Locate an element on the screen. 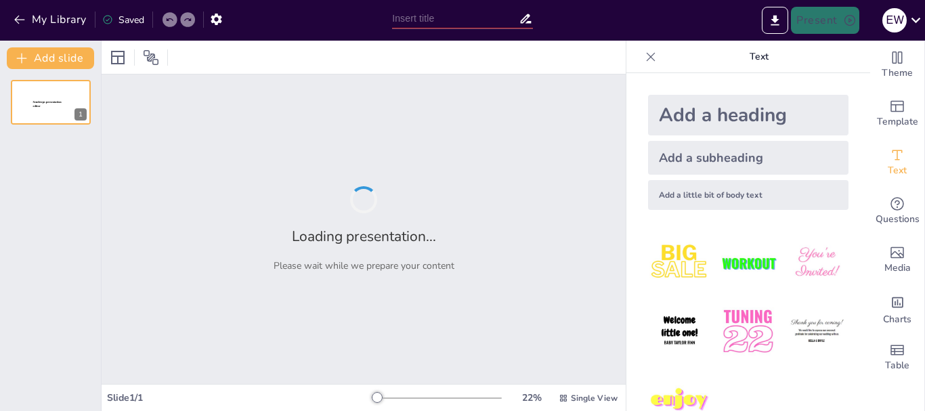 The image size is (925, 411). div: E W is located at coordinates (895, 20).